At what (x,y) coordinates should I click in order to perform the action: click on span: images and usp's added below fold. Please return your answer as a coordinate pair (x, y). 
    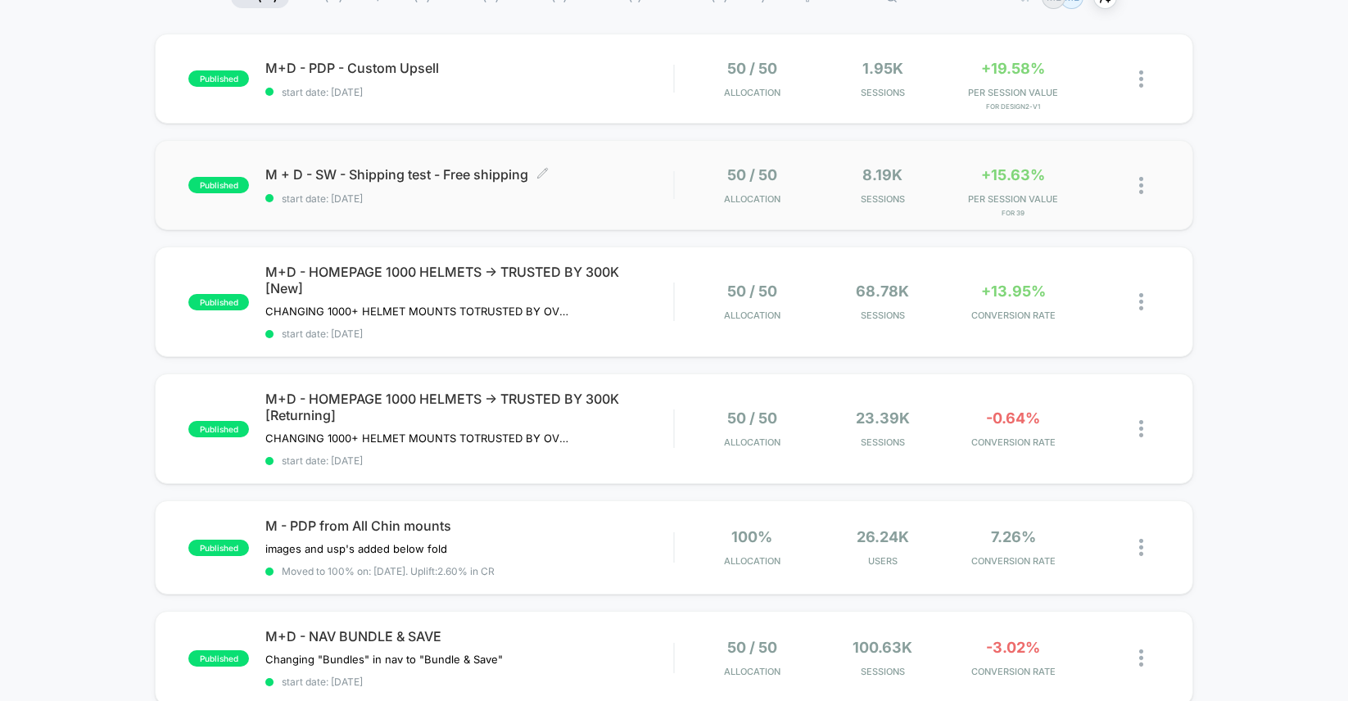
    Looking at the image, I should click on (356, 549).